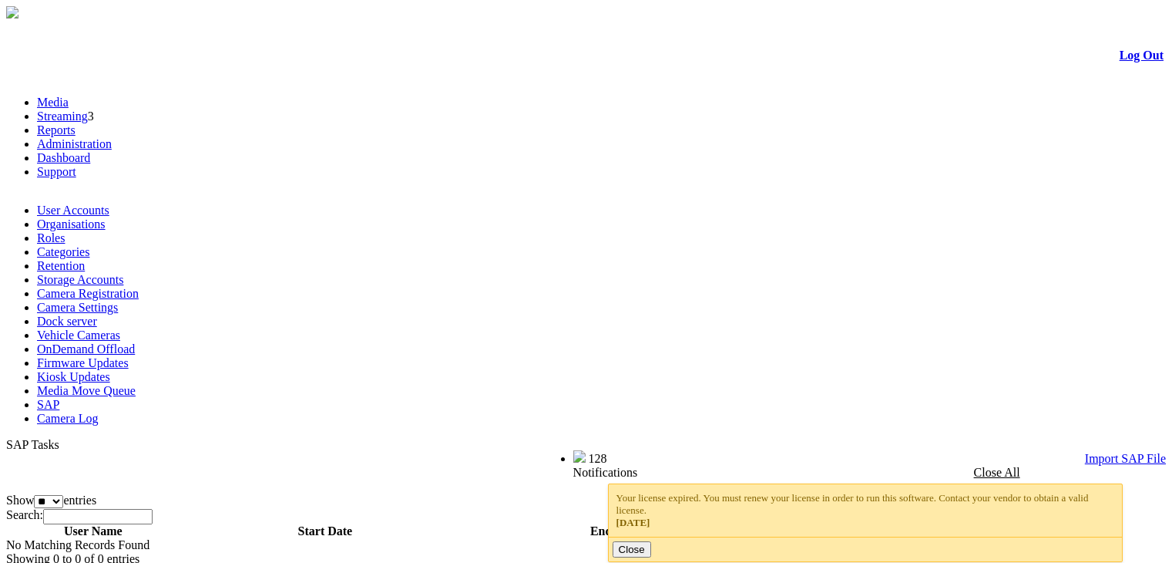 The image size is (1172, 563). Describe the element at coordinates (82, 362) in the screenshot. I see `a: Firmware Updates` at that location.